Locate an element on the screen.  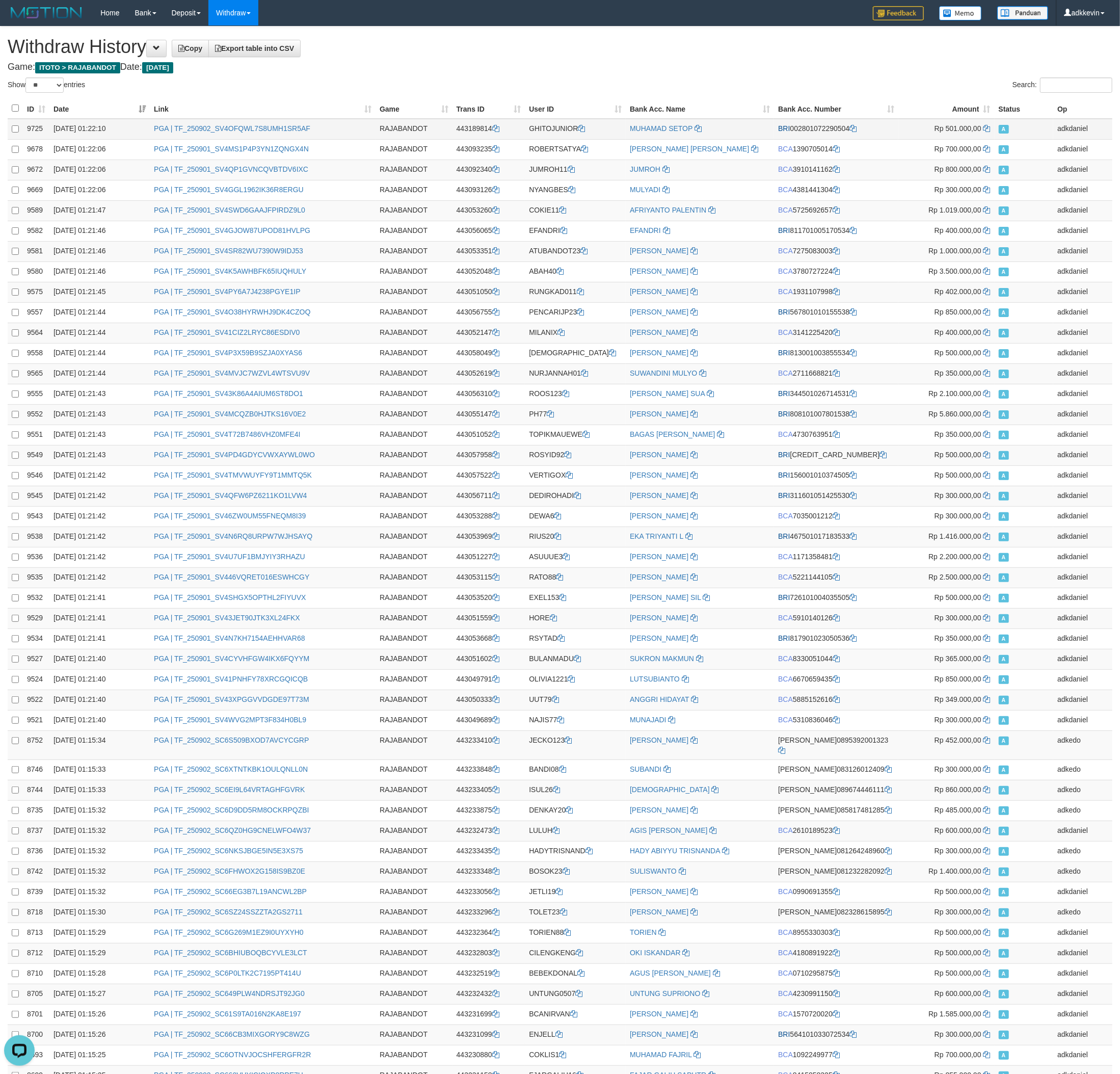
td: 443057522 is located at coordinates (489, 475).